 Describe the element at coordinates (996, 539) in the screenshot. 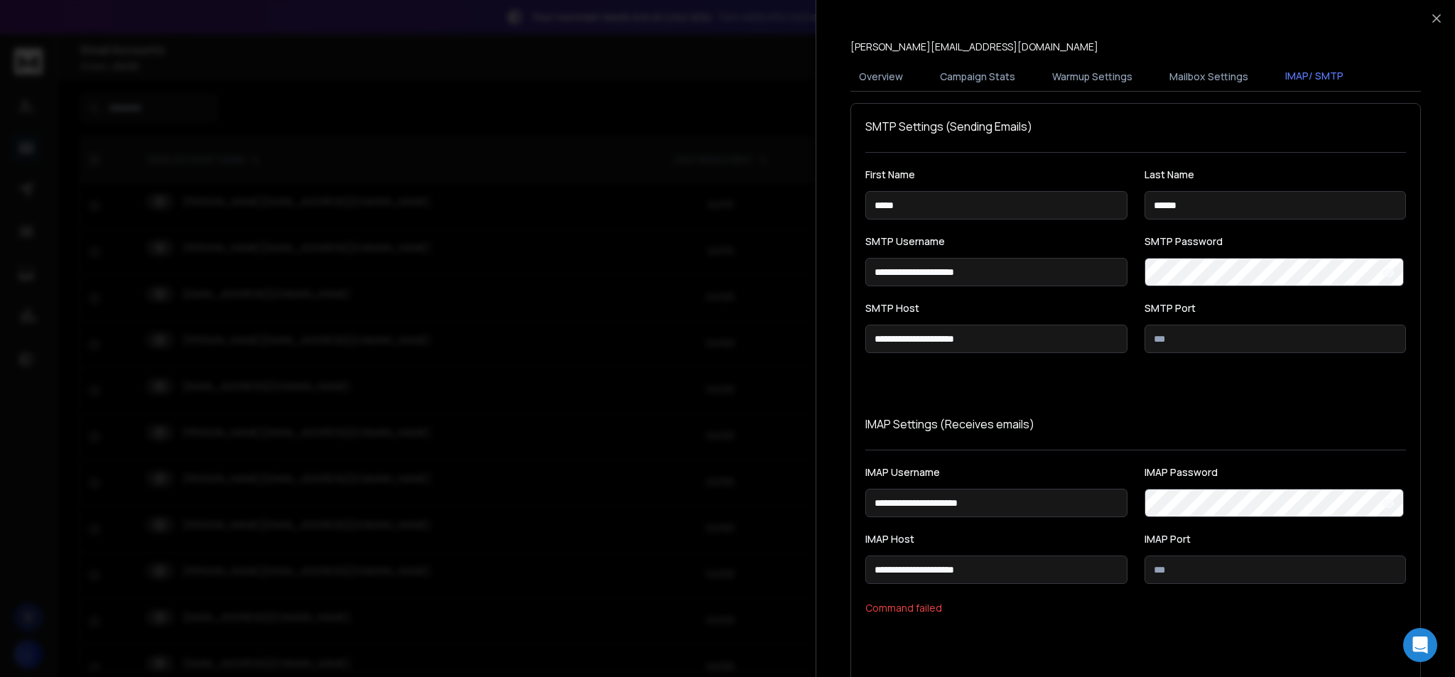

I see `label: IMAP Host` at that location.